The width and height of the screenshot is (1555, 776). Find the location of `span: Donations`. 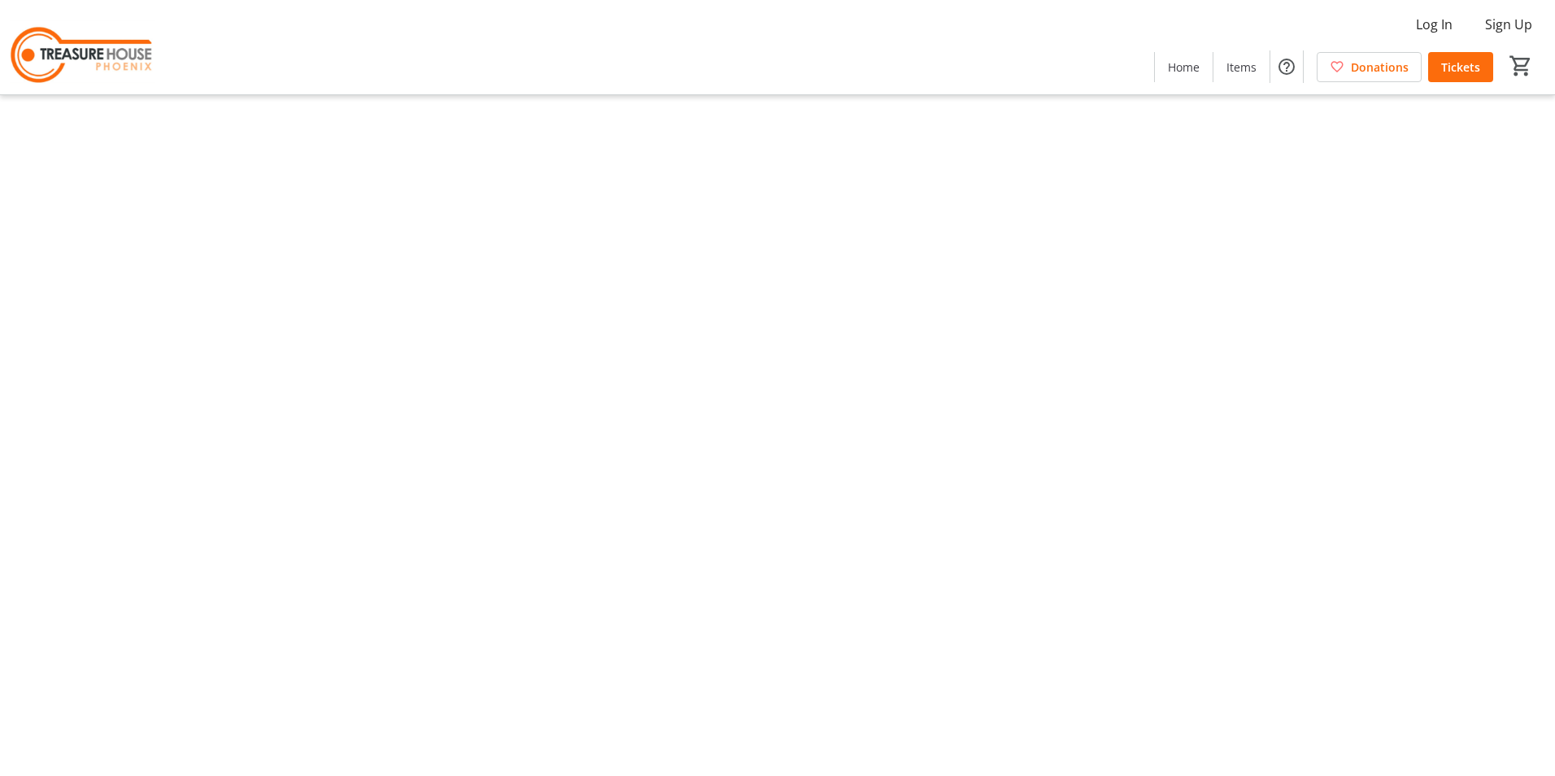

span: Donations is located at coordinates (1379, 67).